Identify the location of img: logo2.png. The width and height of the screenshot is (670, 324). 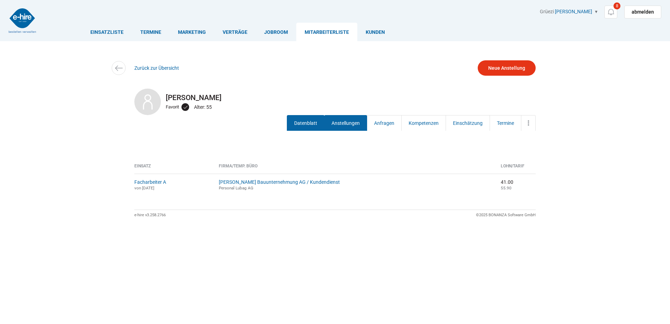
(22, 21).